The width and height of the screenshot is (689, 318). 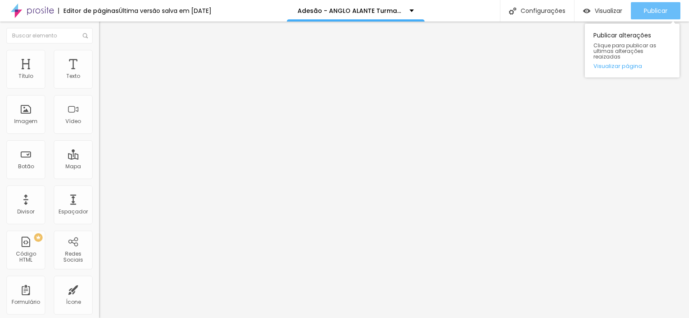 What do you see at coordinates (633, 51) in the screenshot?
I see `span: Clique para publicar as ultimas alterações reaizadas` at bounding box center [633, 51].